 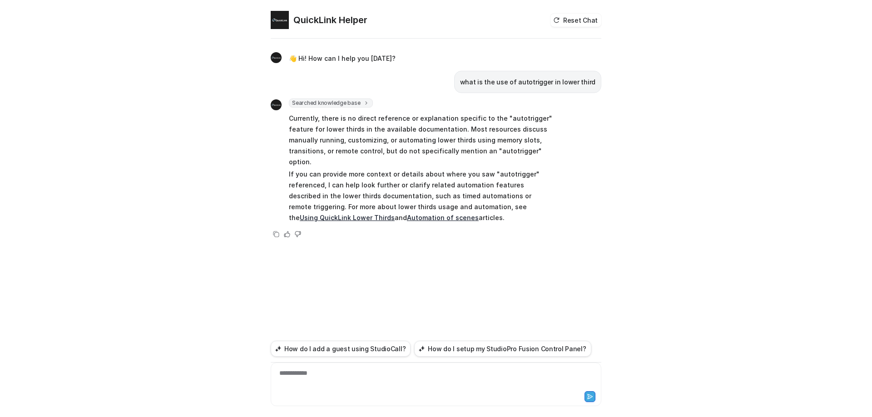 What do you see at coordinates (528, 82) in the screenshot?
I see `p: what is the use of autotrigger in lower third` at bounding box center [528, 82].